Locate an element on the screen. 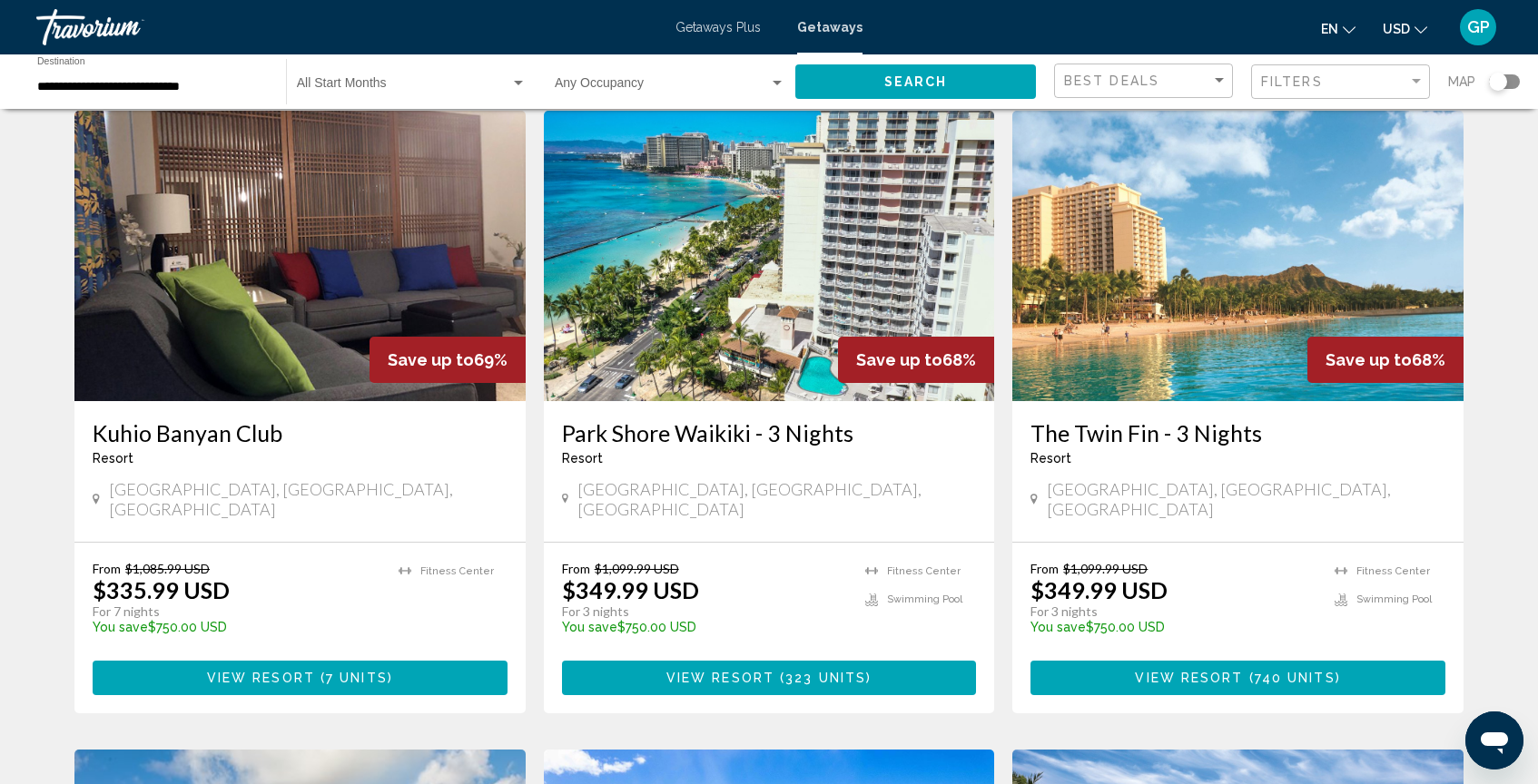 The image size is (1538, 784). div: 69% is located at coordinates (447, 359).